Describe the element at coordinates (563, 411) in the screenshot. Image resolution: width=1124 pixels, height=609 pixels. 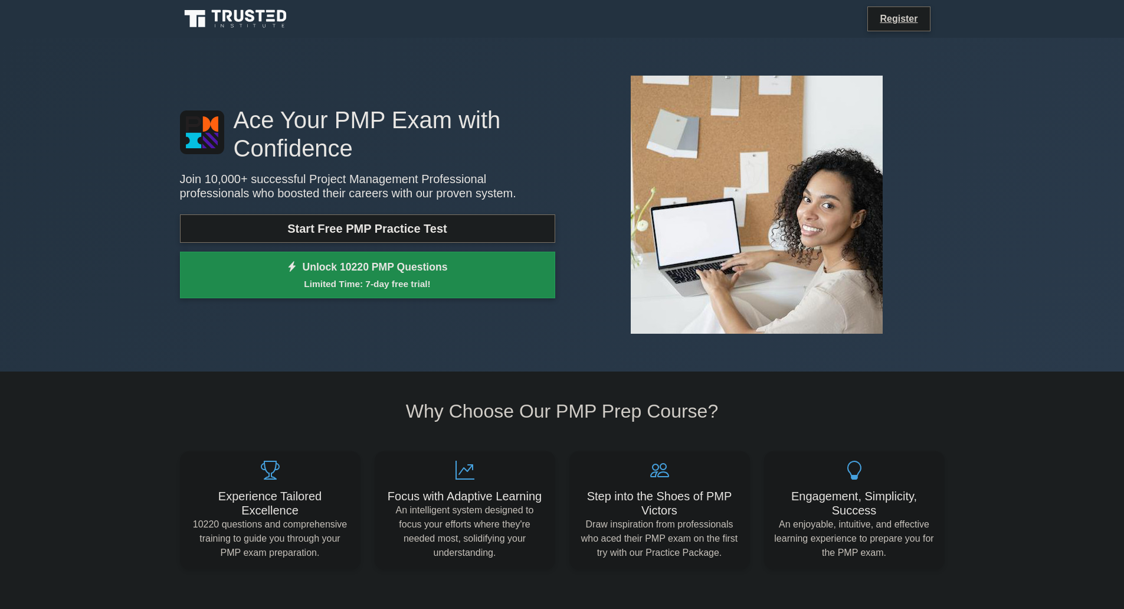
I see `h2: Why Choose Our PMP Prep Course?` at that location.